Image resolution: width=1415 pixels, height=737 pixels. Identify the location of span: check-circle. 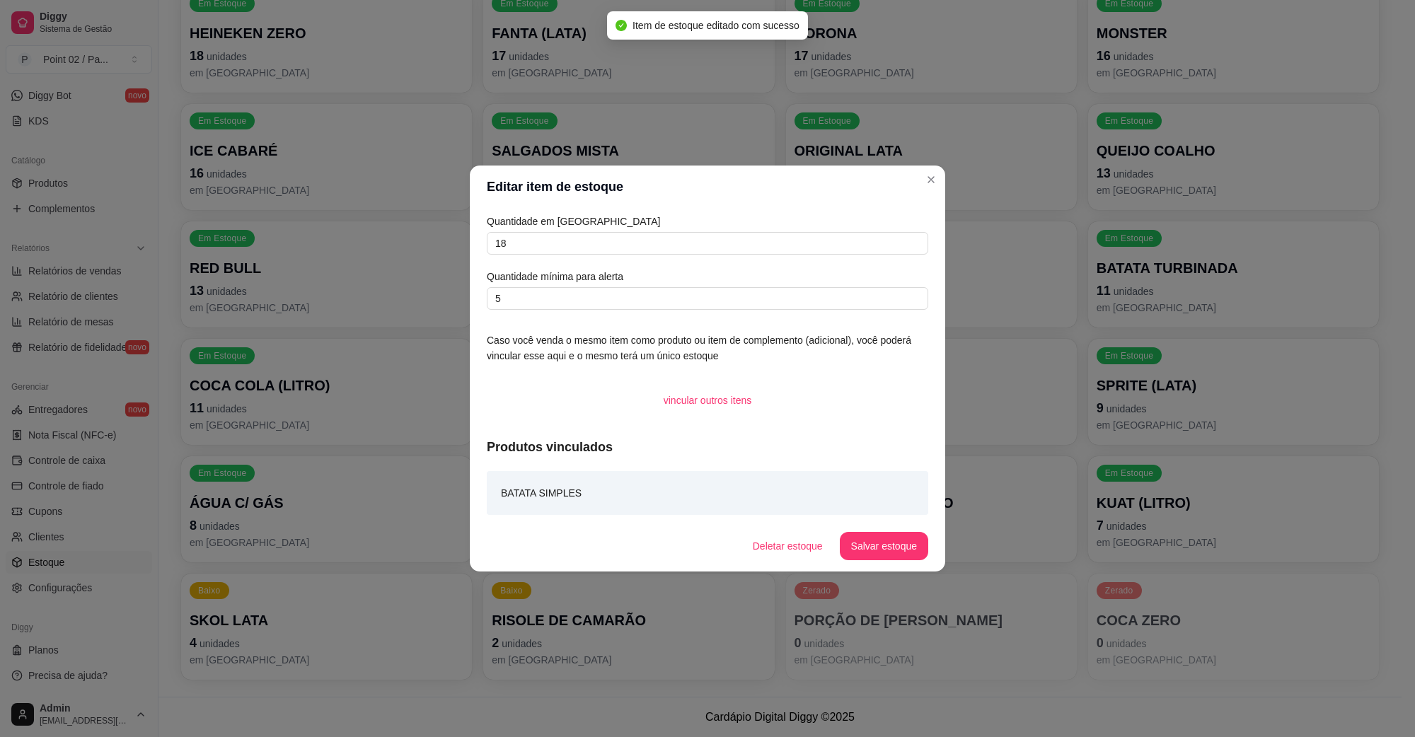
(621, 25).